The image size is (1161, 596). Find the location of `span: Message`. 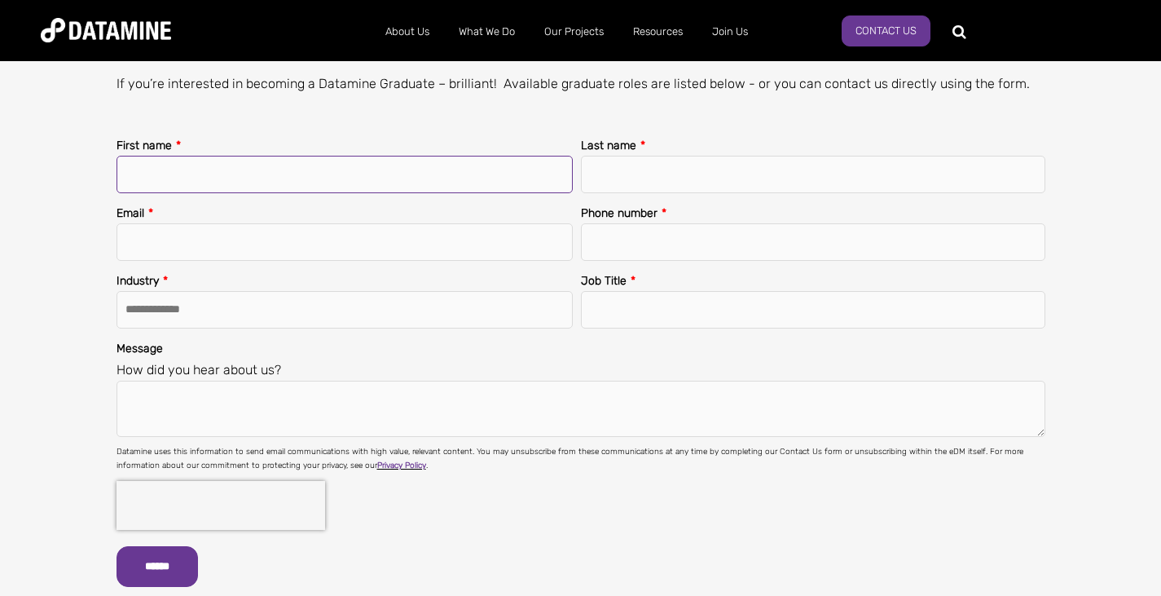

span: Message is located at coordinates (139, 348).